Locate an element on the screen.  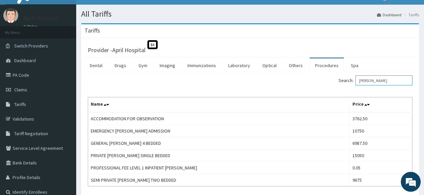
td: 9675 is located at coordinates (381, 180).